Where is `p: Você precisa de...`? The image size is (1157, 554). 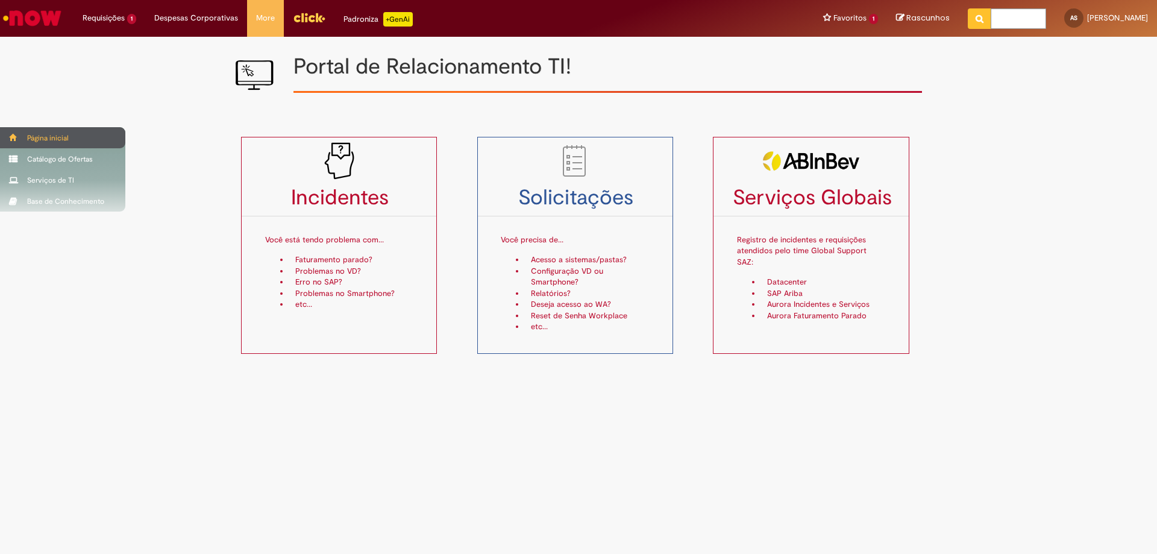
p: Você precisa de... is located at coordinates (575, 234).